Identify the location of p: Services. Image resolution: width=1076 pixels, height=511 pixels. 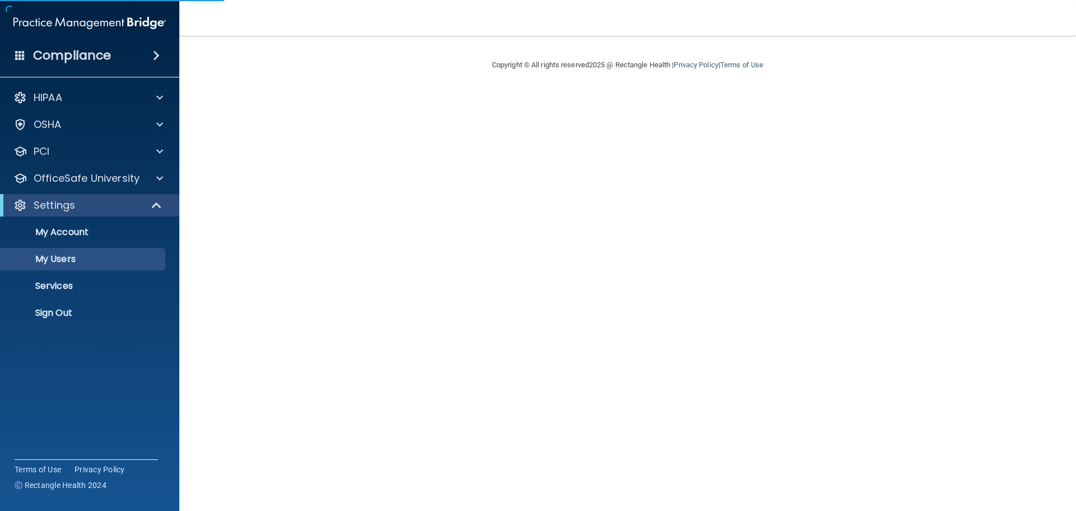
(84, 286).